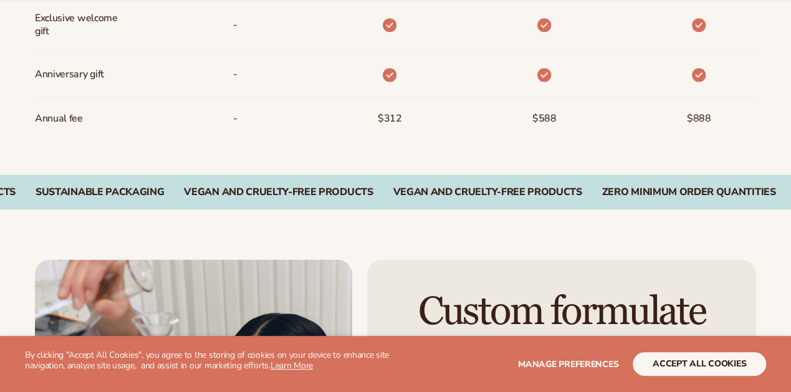 This screenshot has width=791, height=392. What do you see at coordinates (544, 118) in the screenshot?
I see `span: $588` at bounding box center [544, 118].